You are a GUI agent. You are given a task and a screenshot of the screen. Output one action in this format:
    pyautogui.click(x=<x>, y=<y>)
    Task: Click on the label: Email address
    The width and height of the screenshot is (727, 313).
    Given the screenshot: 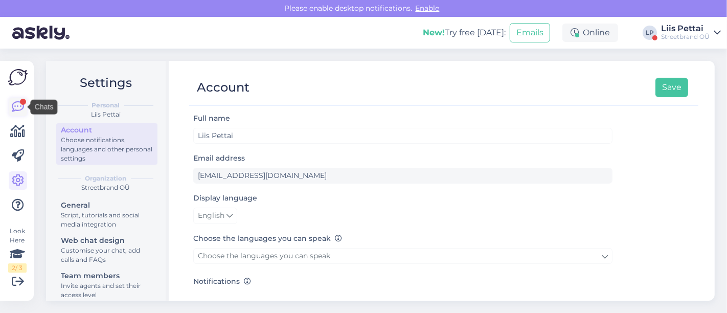 What is the action you would take?
    pyautogui.click(x=219, y=158)
    